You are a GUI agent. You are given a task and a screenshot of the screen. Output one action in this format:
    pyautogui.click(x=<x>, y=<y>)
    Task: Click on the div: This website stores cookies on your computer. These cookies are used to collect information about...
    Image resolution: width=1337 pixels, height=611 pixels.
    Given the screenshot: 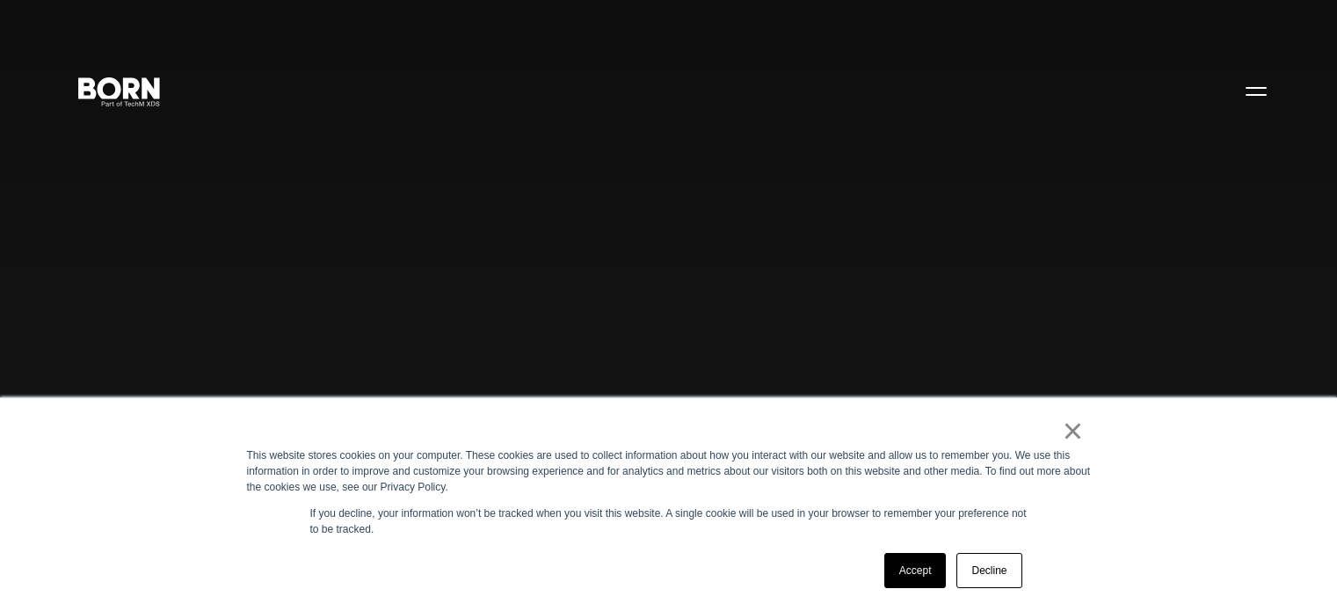 What is the action you would take?
    pyautogui.click(x=669, y=471)
    